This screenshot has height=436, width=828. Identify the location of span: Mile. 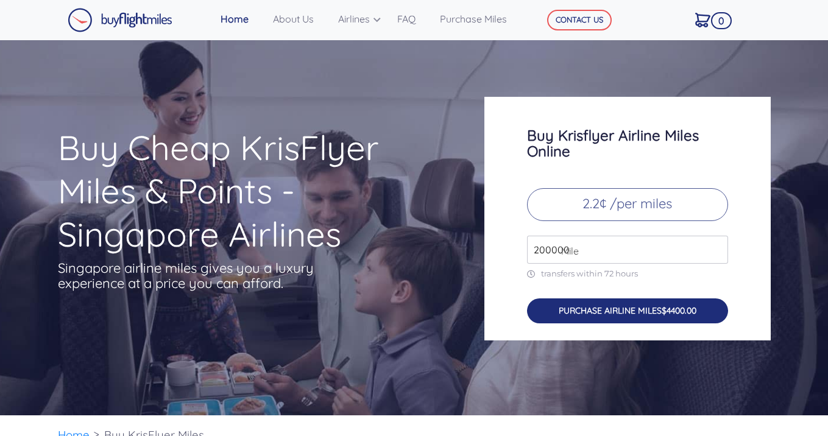
(567, 251).